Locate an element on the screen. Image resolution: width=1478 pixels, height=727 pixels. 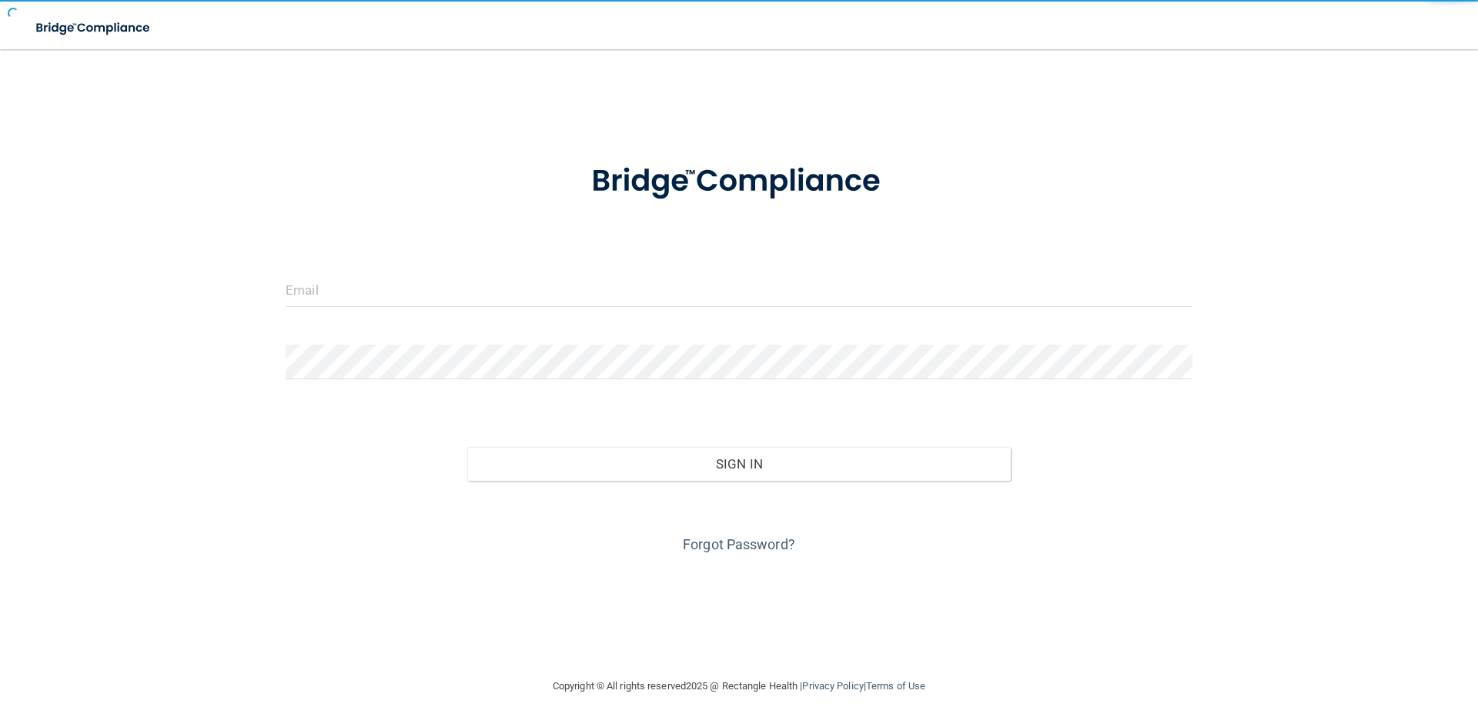
a: Terms of Use is located at coordinates (895, 686).